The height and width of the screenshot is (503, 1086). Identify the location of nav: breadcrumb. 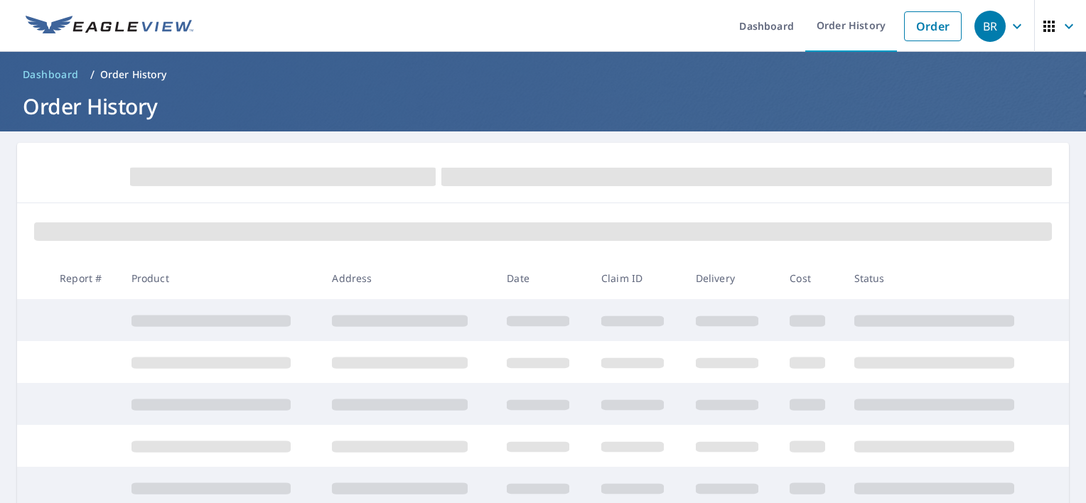
(543, 75).